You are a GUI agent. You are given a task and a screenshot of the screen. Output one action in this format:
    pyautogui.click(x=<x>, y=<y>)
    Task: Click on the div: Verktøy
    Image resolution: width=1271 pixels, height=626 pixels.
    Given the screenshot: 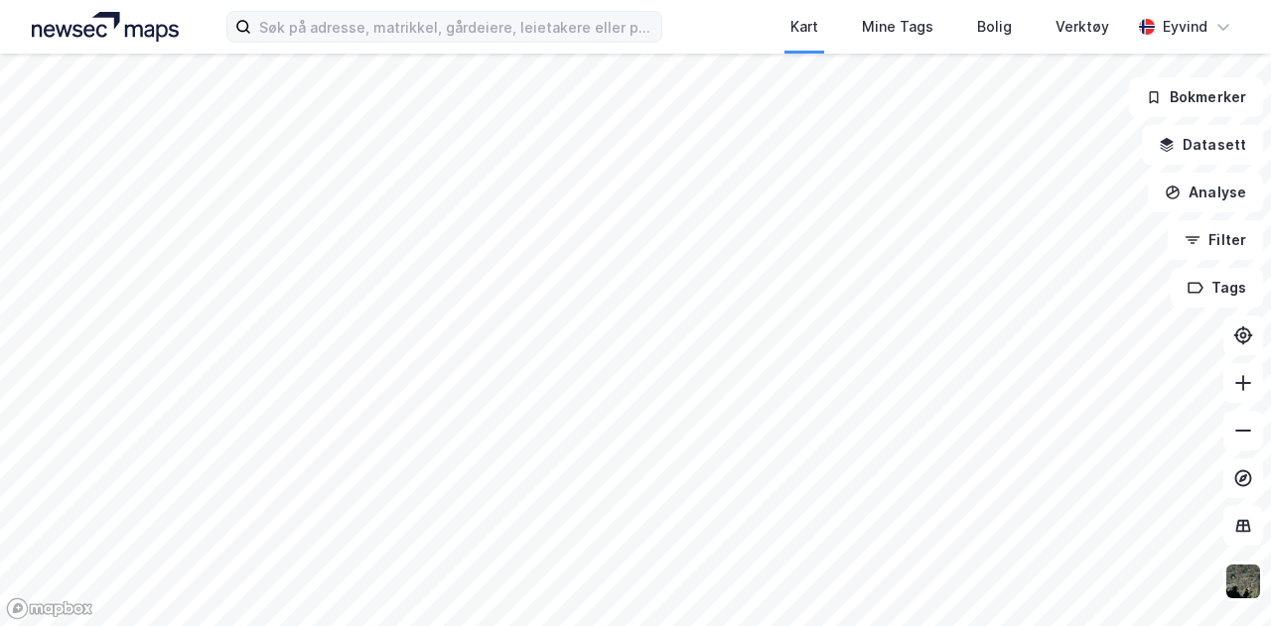 What is the action you would take?
    pyautogui.click(x=1082, y=27)
    